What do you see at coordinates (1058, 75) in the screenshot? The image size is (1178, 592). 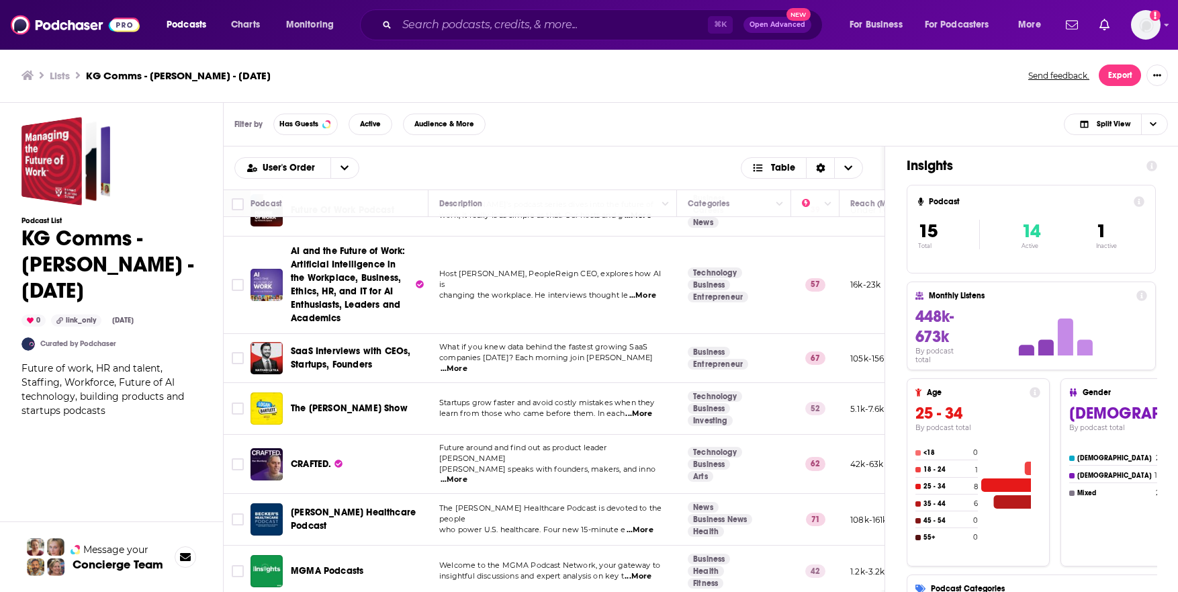 I see `button: Send feedback.` at bounding box center [1058, 75].